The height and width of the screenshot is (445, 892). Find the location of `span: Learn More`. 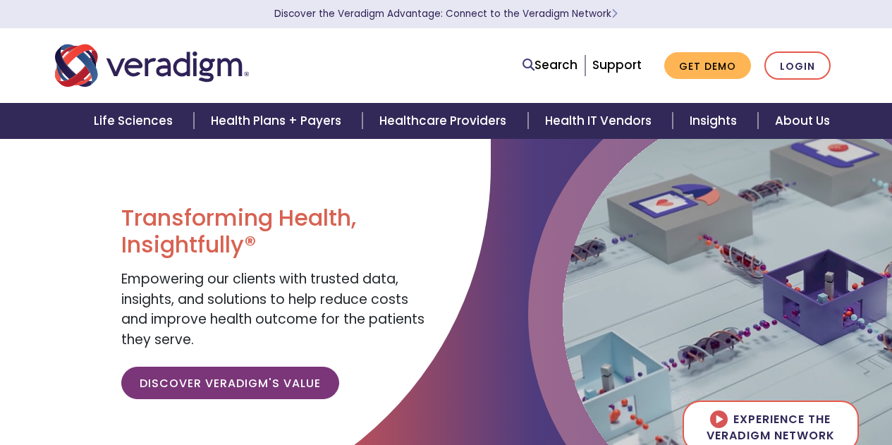

span: Learn More is located at coordinates (614, 13).